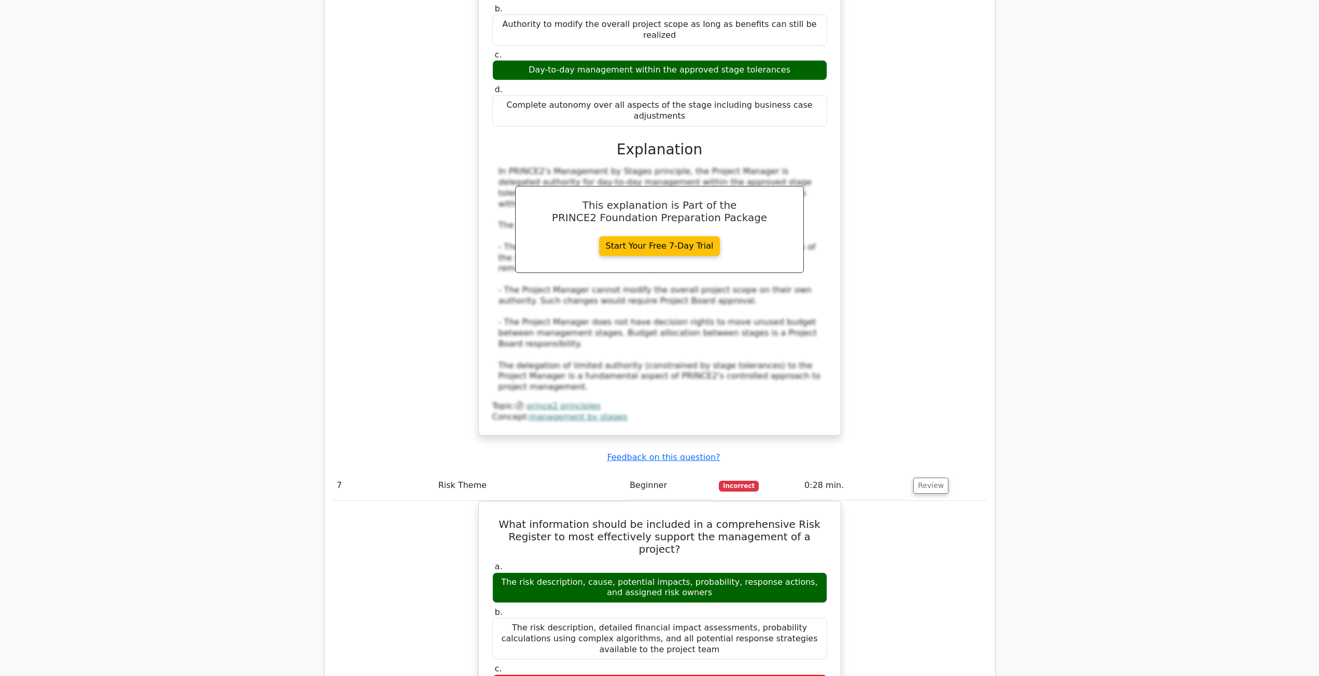  Describe the element at coordinates (660, 417) in the screenshot. I see `div: Concept:` at that location.